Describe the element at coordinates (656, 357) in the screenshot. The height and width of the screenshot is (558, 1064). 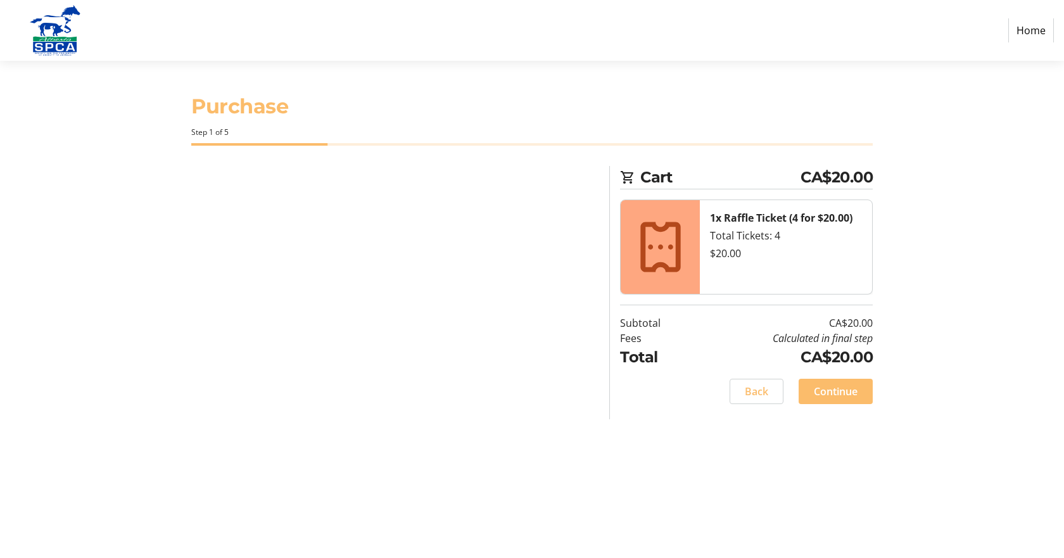
I see `td: Total` at that location.